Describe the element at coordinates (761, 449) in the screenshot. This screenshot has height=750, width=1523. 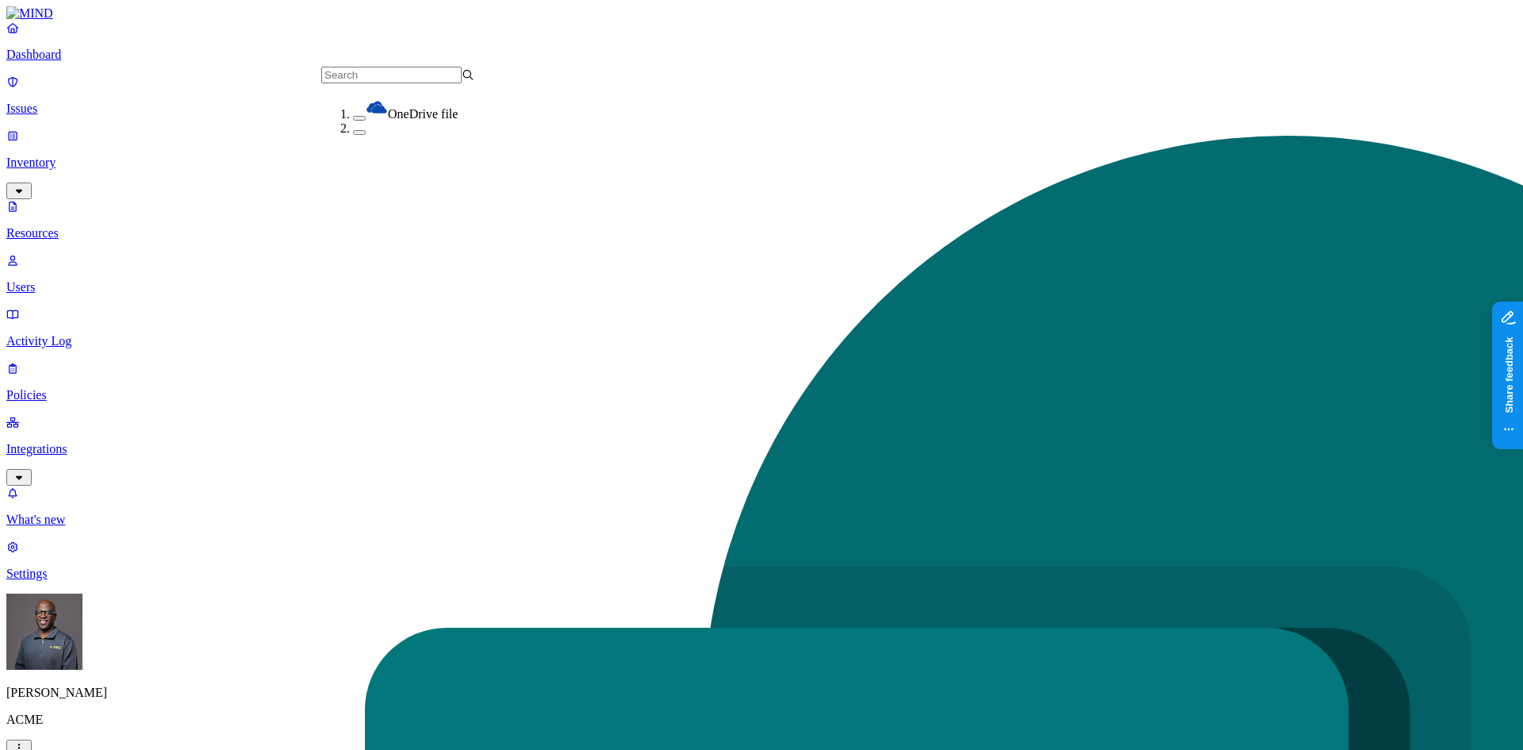
I see `a: Integrations` at that location.